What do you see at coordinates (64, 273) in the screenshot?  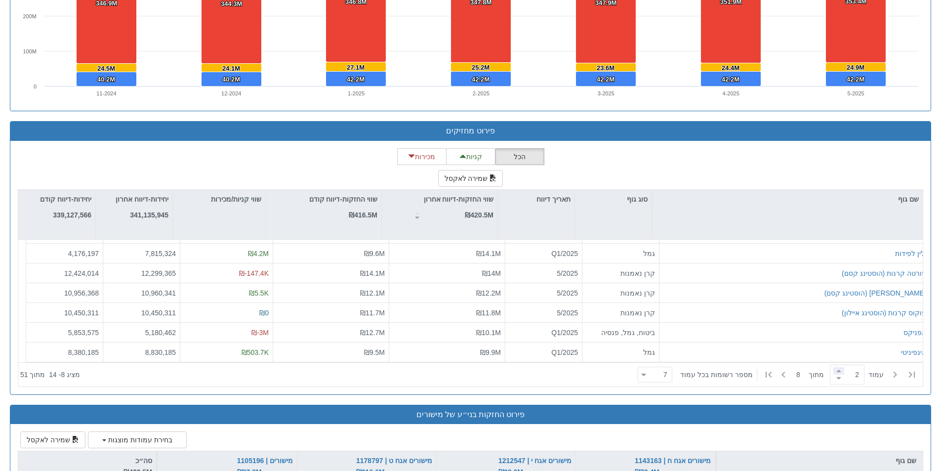 I see `div: 12,424,014` at bounding box center [64, 273].